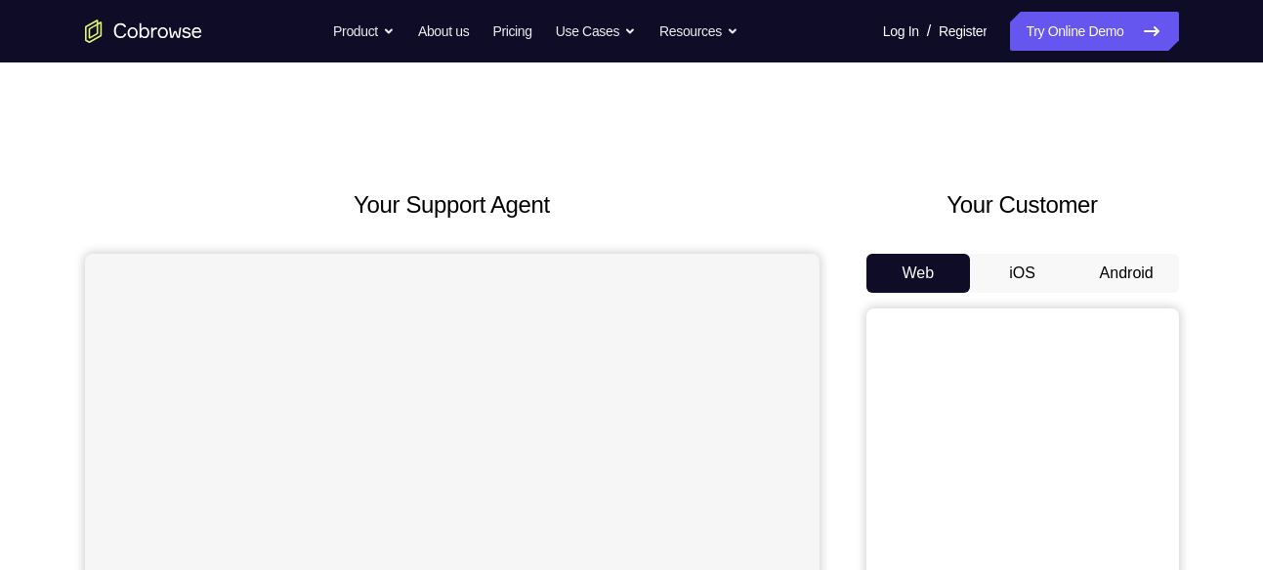 The height and width of the screenshot is (570, 1263). I want to click on a: Log In, so click(901, 31).